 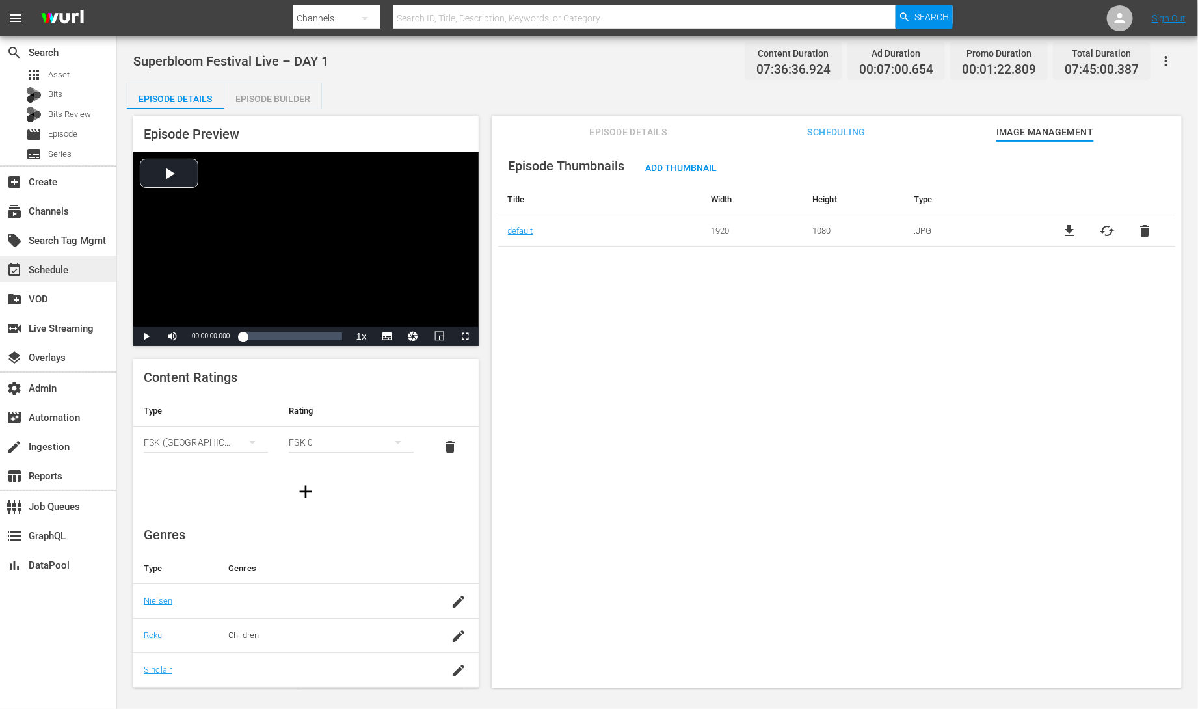 I want to click on span: Scheduling, so click(x=836, y=132).